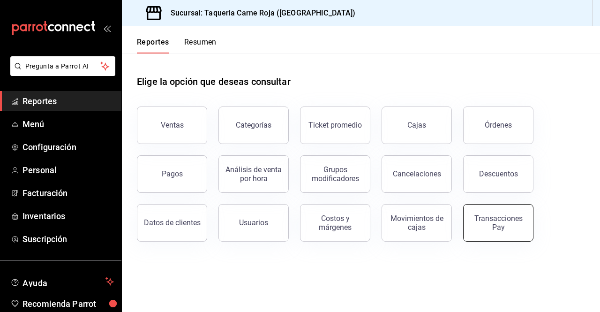  What do you see at coordinates (172, 125) in the screenshot?
I see `button: Ventas` at bounding box center [172, 125].